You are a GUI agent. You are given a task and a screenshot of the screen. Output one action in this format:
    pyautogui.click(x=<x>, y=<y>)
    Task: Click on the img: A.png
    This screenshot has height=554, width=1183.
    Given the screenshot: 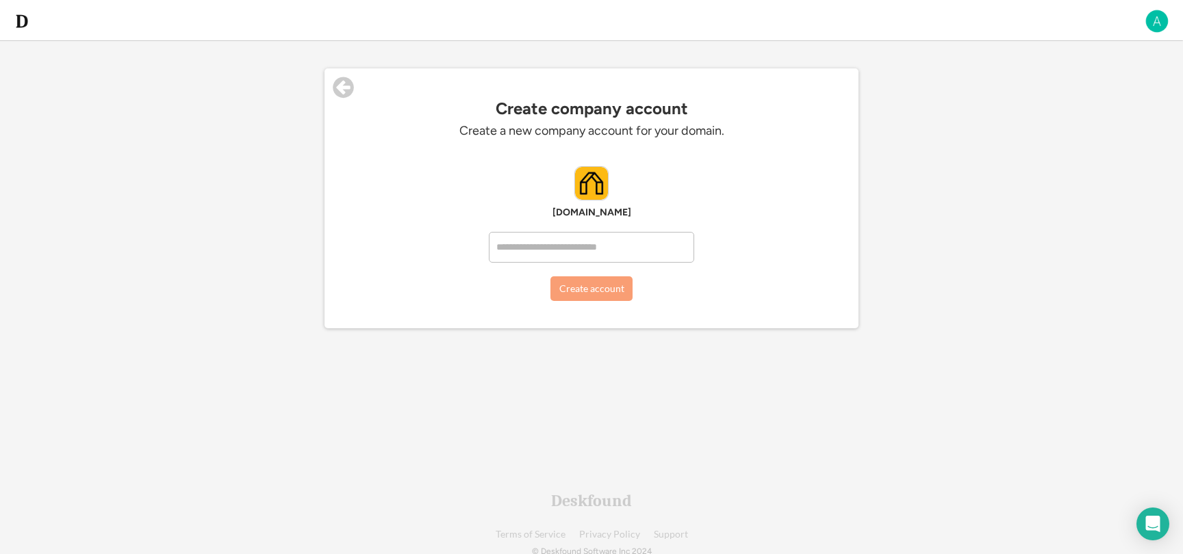 What is the action you would take?
    pyautogui.click(x=1157, y=21)
    